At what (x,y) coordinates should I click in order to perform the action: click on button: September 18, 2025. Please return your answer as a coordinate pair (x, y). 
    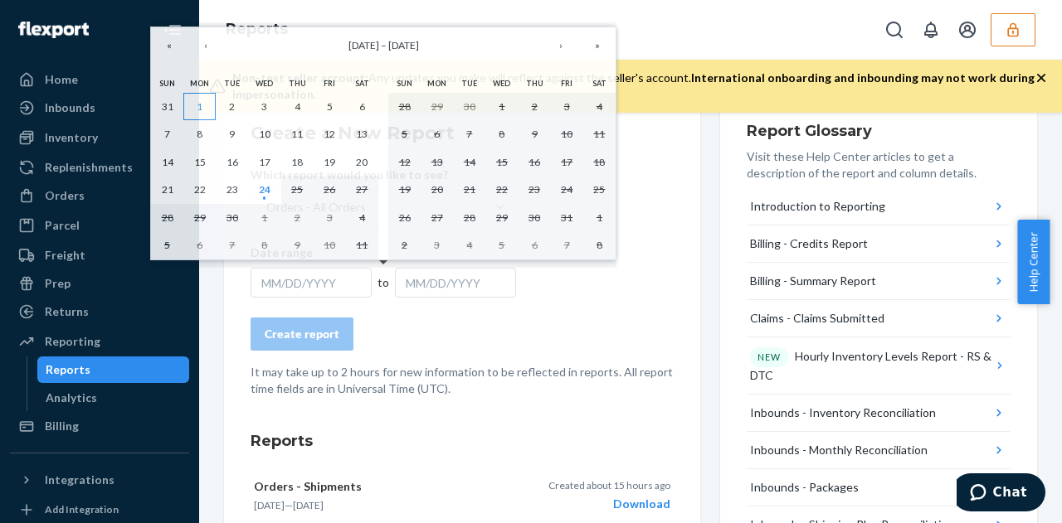
    Looking at the image, I should click on (297, 163).